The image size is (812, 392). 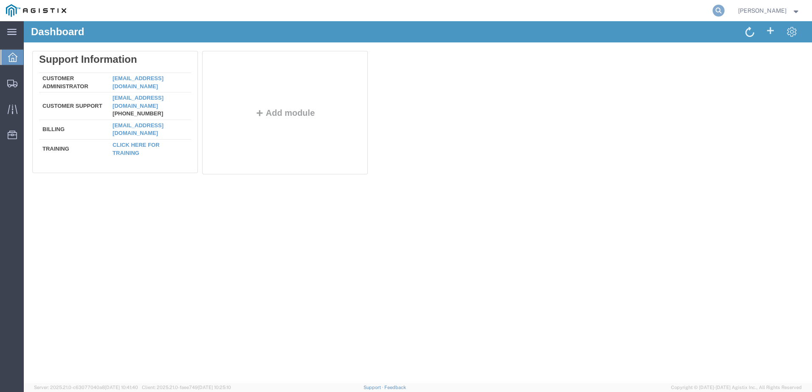 I want to click on h1: Dashboard, so click(x=34, y=11).